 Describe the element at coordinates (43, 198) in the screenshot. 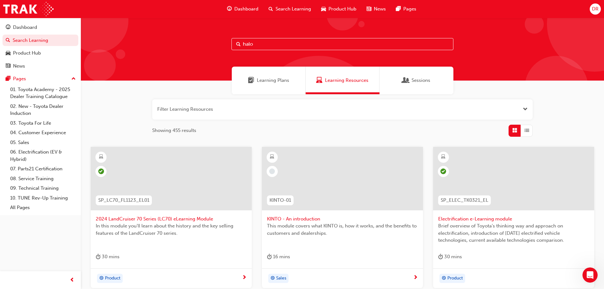

I see `a: 10. TUNE Rev-Up Training` at that location.